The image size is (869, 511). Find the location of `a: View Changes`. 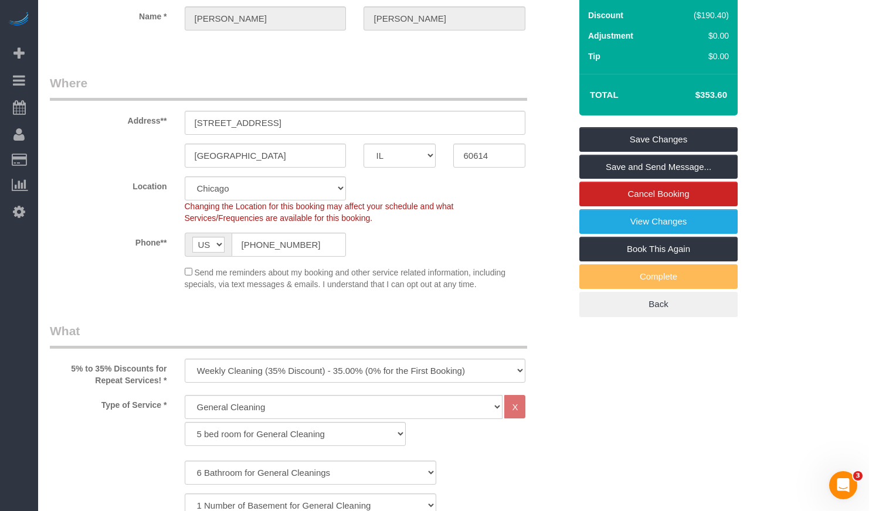

a: View Changes is located at coordinates (658, 222).